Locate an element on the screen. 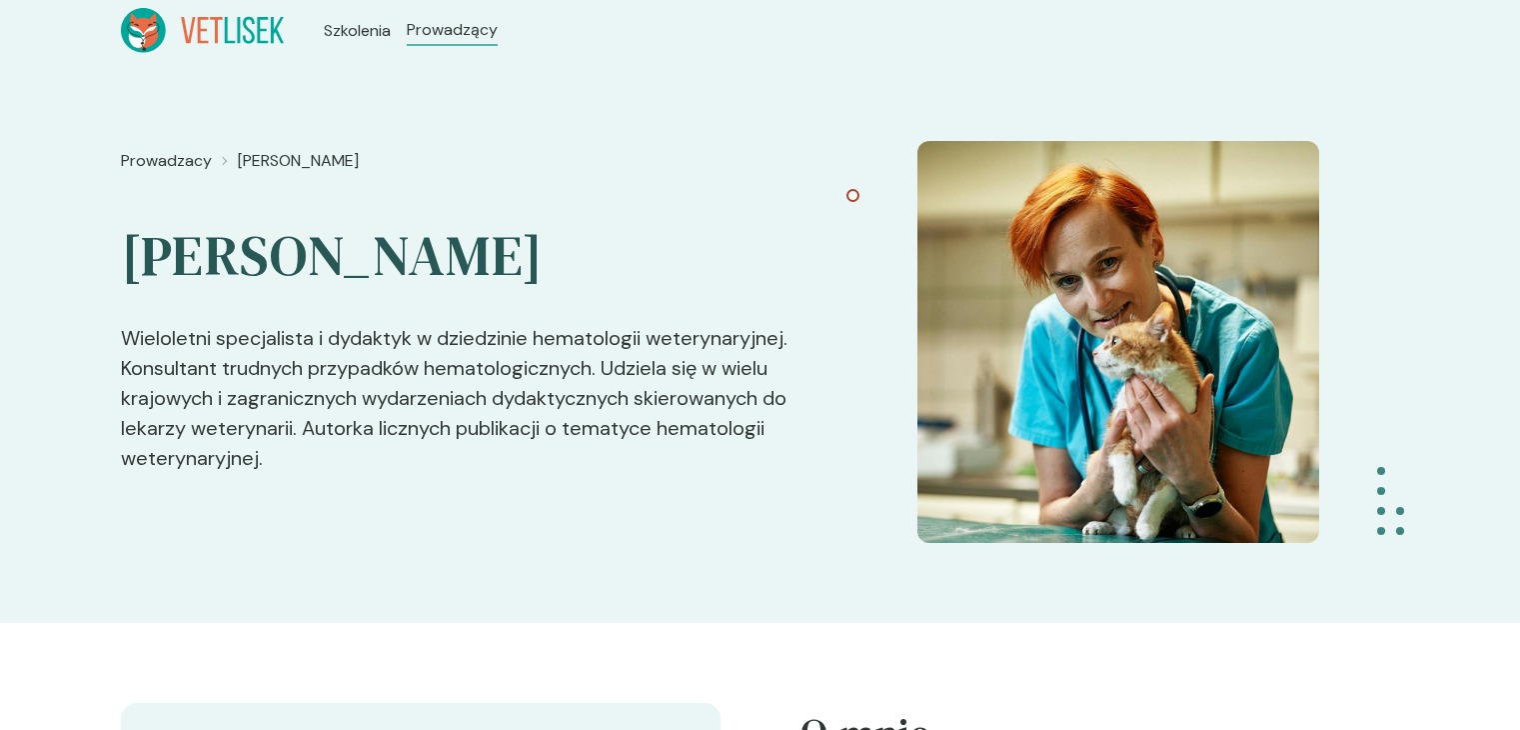  p: Wieloletni specjalista i dydaktyk w dziedzinie hematologii weterynaryjnej. Konsultant trudnych pr... is located at coordinates (469, 382).